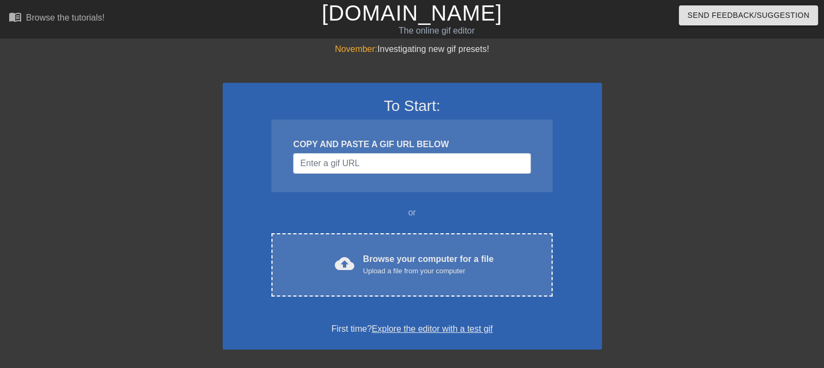 This screenshot has height=368, width=824. What do you see at coordinates (412, 164) in the screenshot?
I see `input: Username` at bounding box center [412, 164].